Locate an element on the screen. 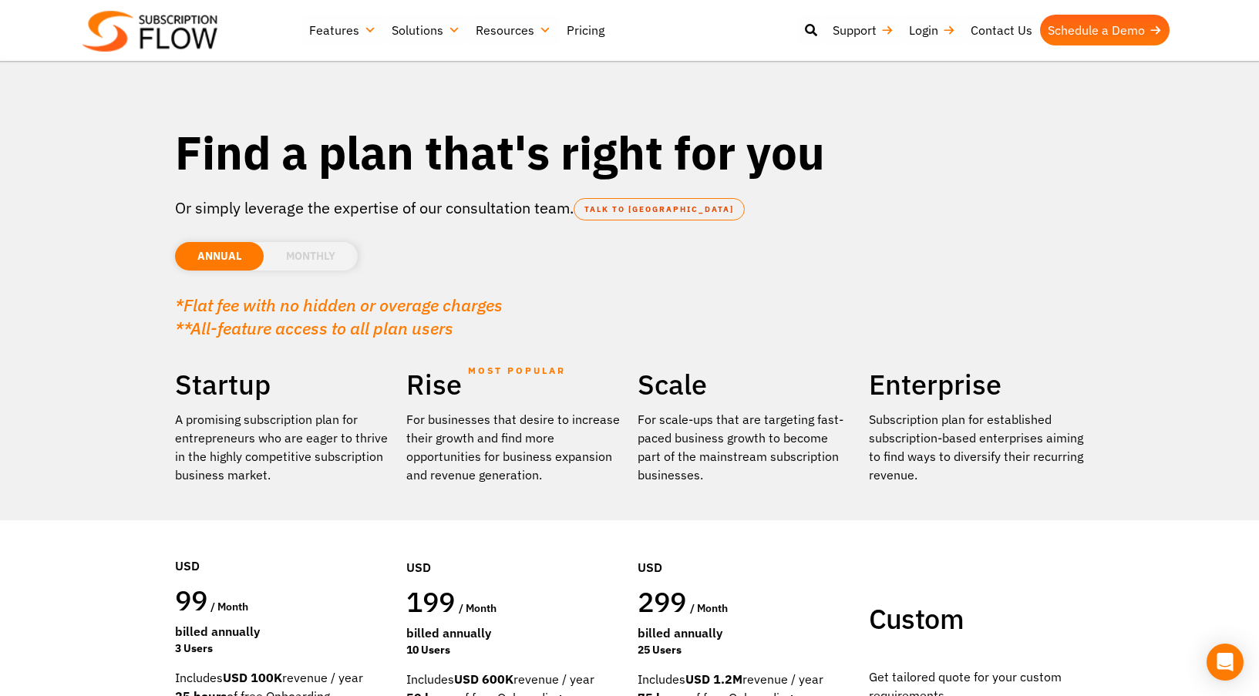  h2: Scale is located at coordinates (746, 385).